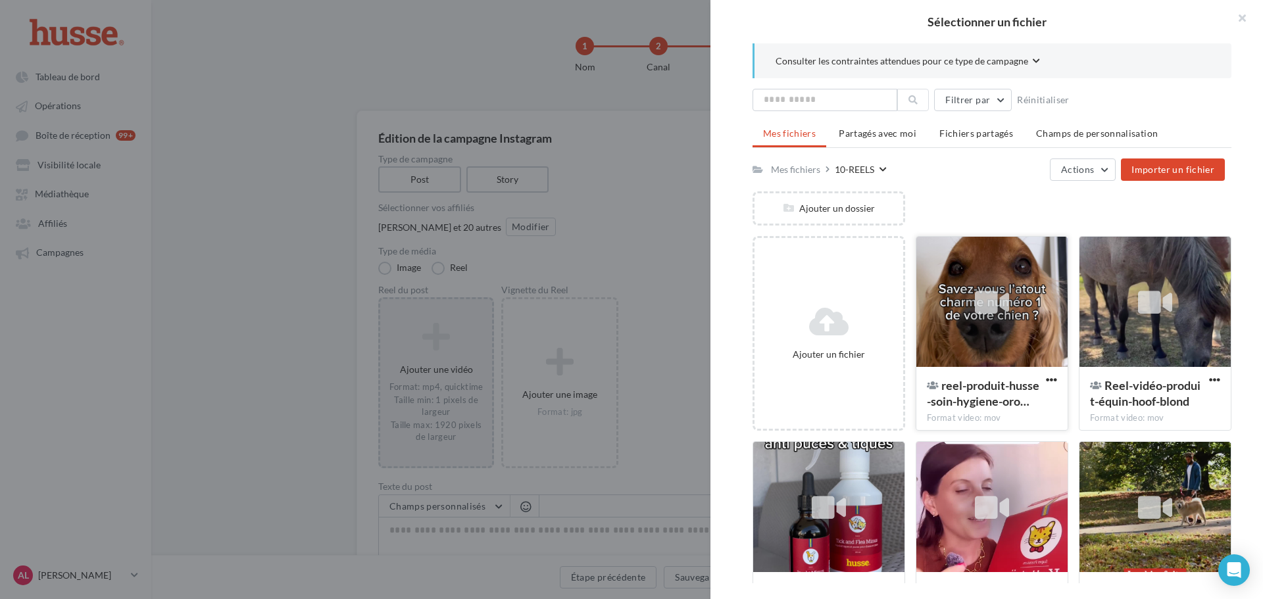 This screenshot has width=1263, height=599. I want to click on span: Consulter les contraintes attendues pour ce type de campagne, so click(902, 61).